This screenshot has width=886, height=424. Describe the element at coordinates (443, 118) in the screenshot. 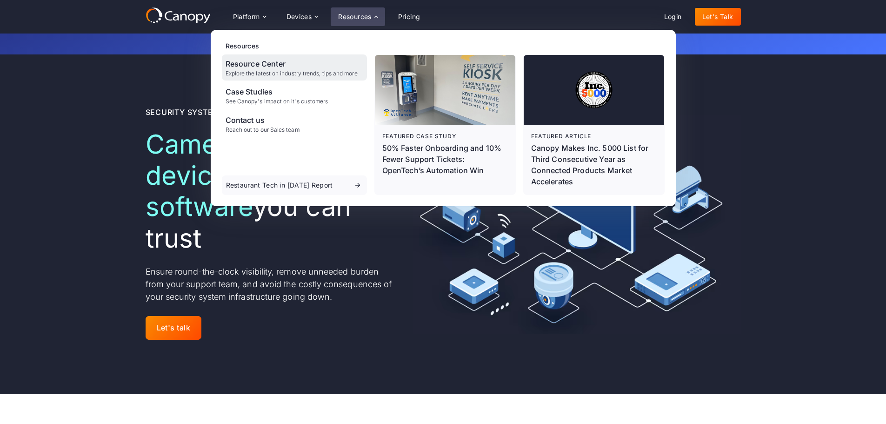

I see `nav: Resources` at that location.